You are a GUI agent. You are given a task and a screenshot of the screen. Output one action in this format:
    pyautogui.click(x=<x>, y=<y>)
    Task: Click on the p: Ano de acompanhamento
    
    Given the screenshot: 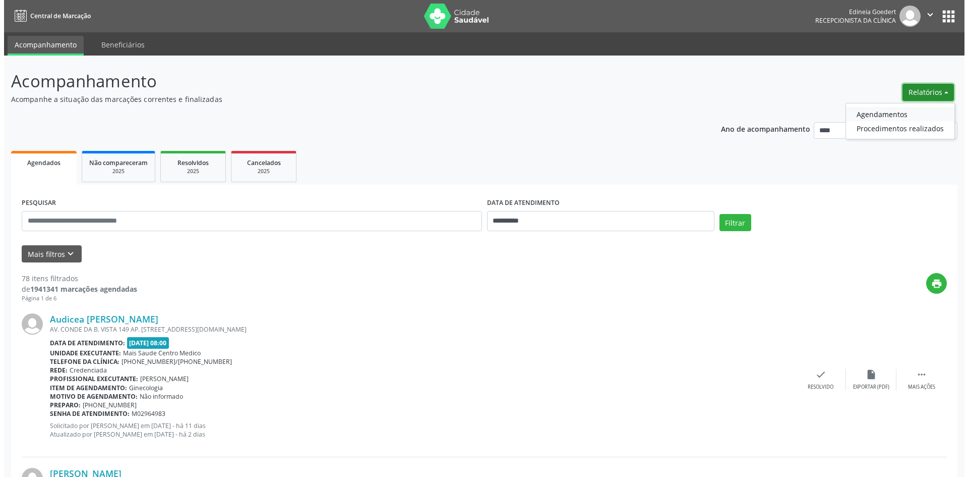 What is the action you would take?
    pyautogui.click(x=761, y=128)
    